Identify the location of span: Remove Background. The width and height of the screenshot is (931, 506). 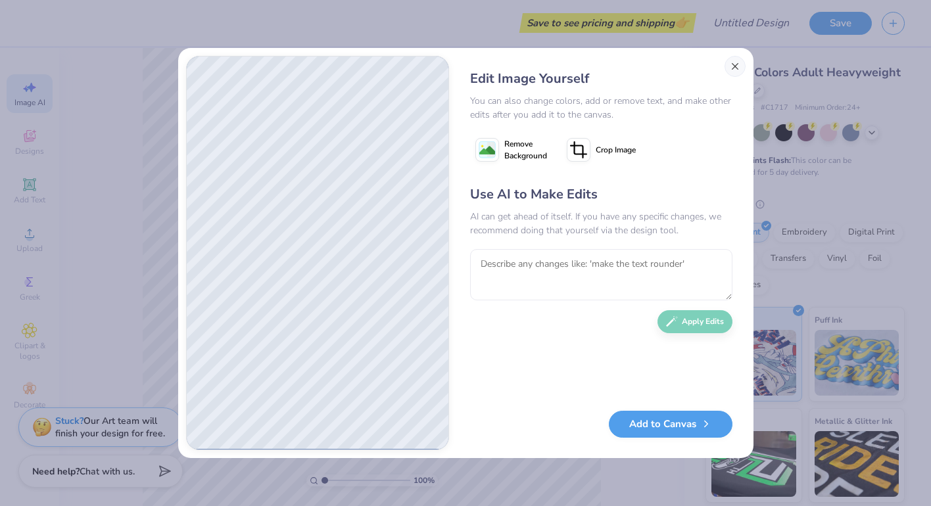
(525, 150).